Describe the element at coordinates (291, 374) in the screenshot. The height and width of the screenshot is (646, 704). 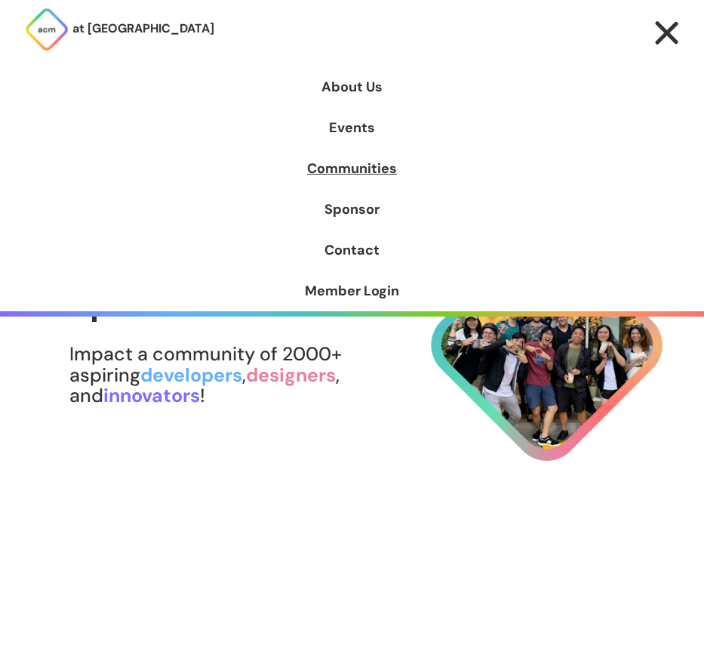
I see `span: designers` at that location.